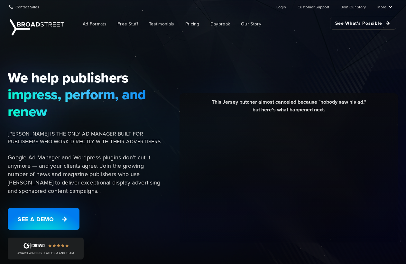 The image size is (406, 264). Describe the element at coordinates (281, 7) in the screenshot. I see `a: Login` at that location.